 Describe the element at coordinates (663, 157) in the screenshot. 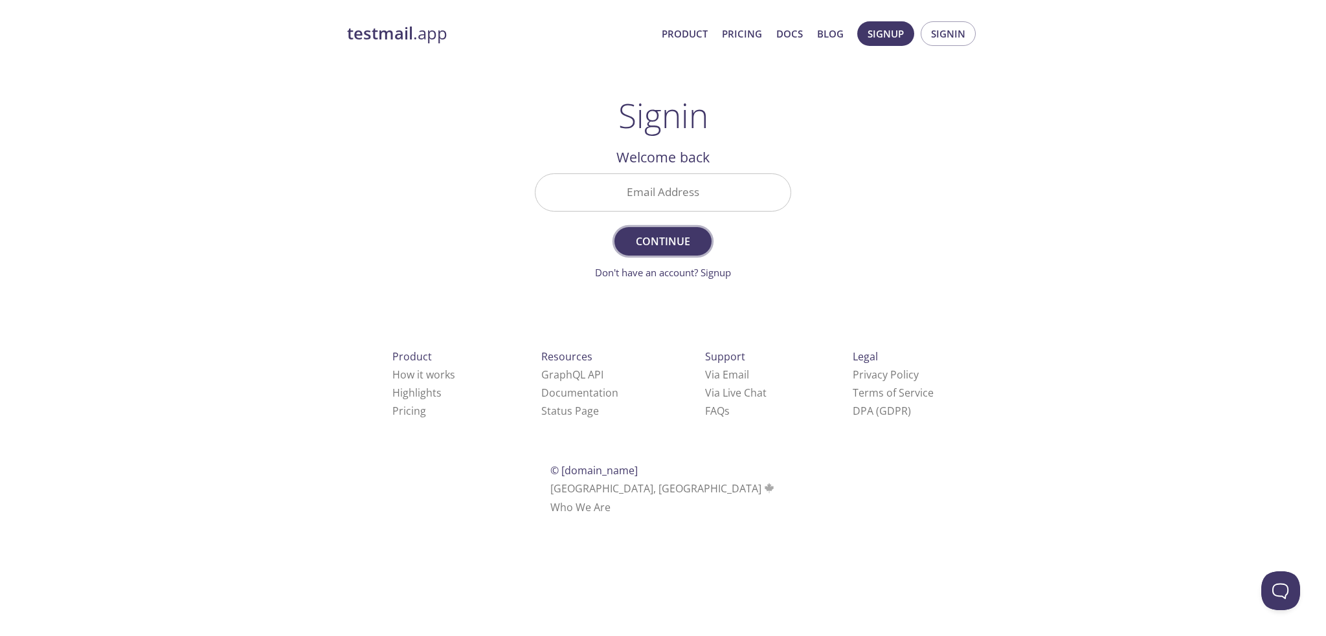

I see `h2: Welcome back` at that location.